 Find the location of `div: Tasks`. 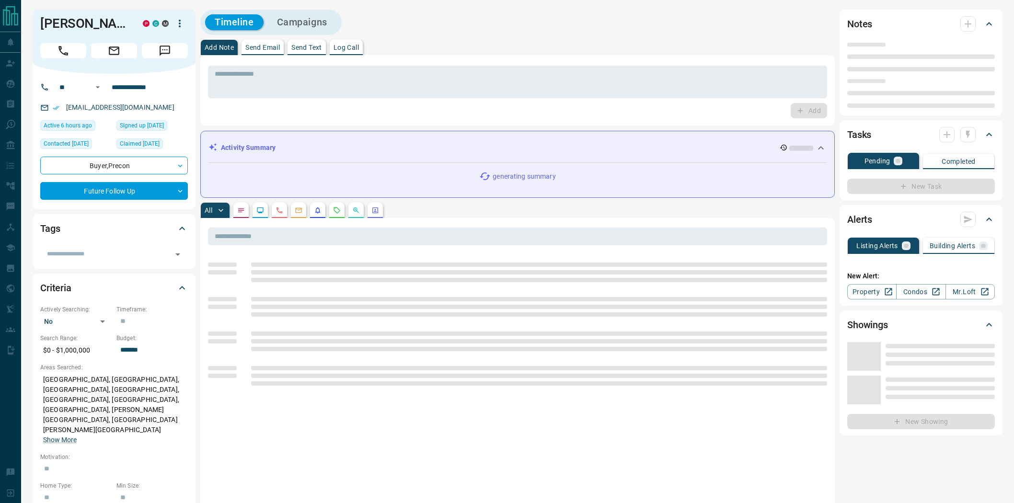

div: Tasks is located at coordinates (921, 135).